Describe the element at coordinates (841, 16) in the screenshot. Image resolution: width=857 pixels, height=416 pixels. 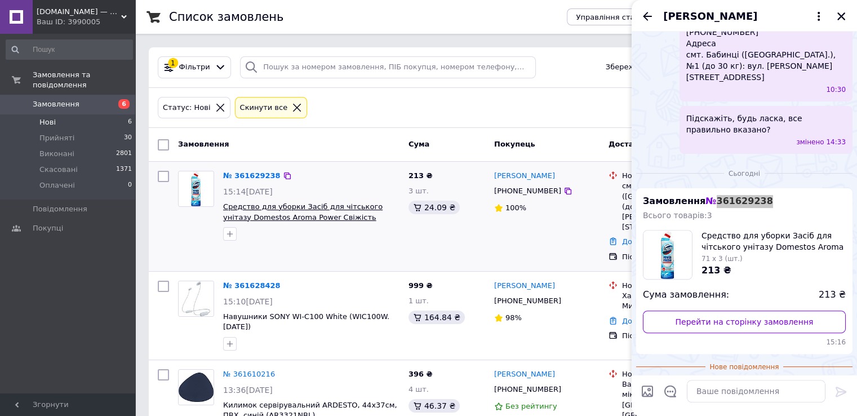
I see `button: Закрити` at that location.